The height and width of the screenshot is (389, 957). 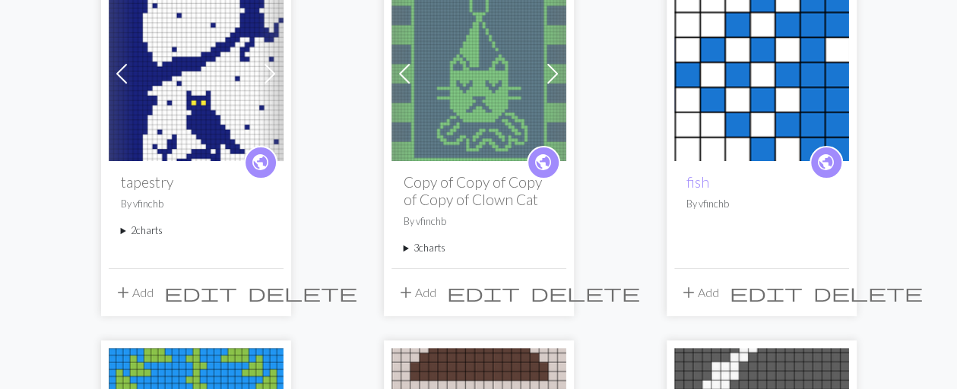 I want to click on summary: 2charts, so click(x=196, y=230).